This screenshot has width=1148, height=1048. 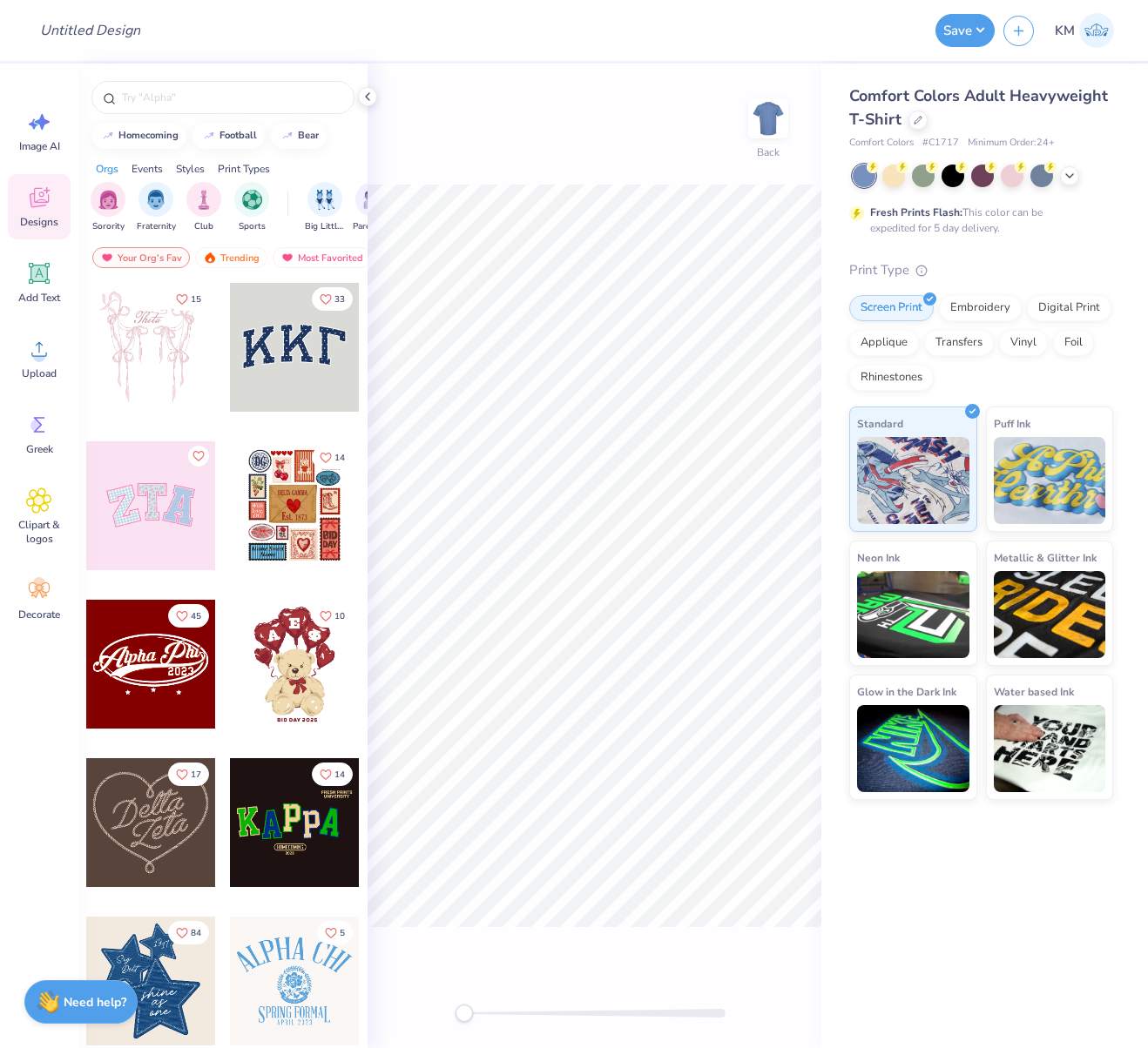 What do you see at coordinates (196, 300) in the screenshot?
I see `span: 15` at bounding box center [196, 300].